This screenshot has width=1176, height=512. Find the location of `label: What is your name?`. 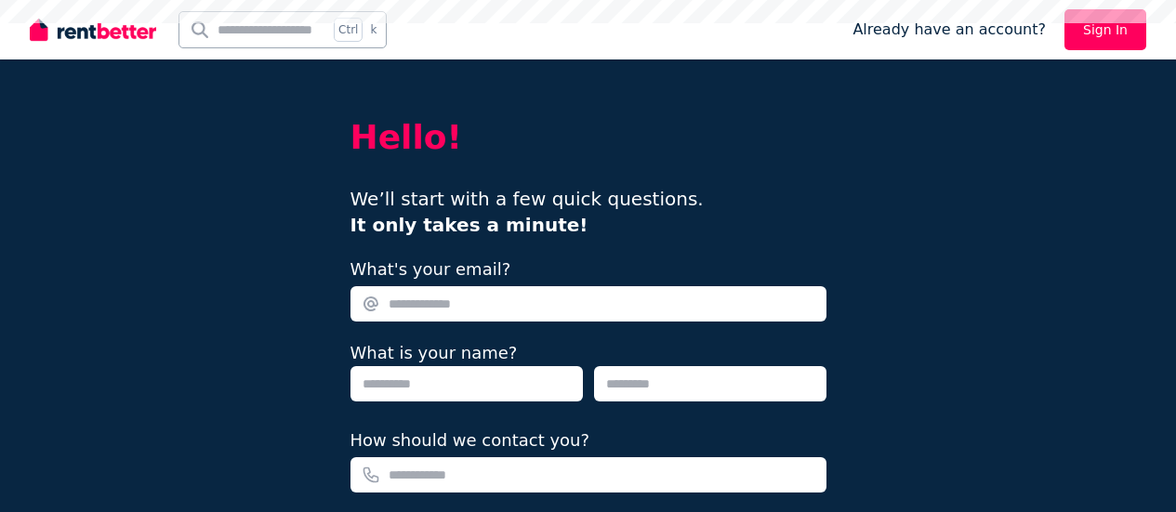

label: What is your name? is located at coordinates (434, 352).